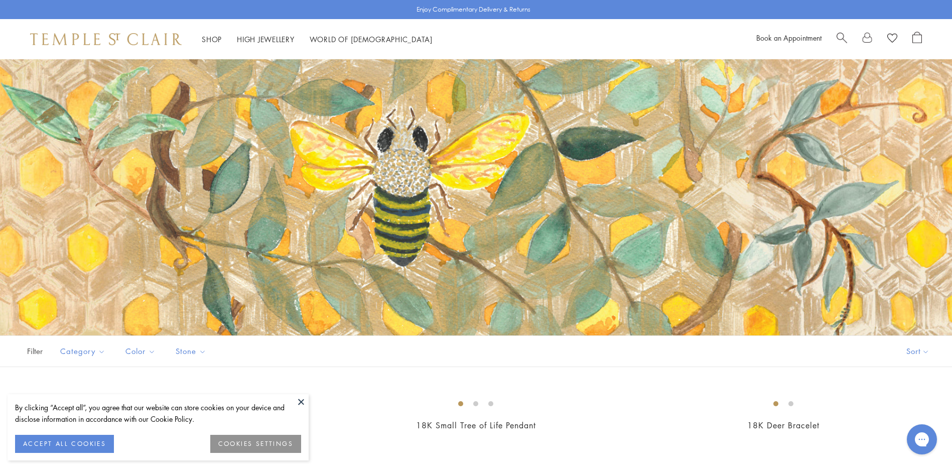 This screenshot has height=468, width=952. I want to click on a: View Wishlist, so click(893, 39).